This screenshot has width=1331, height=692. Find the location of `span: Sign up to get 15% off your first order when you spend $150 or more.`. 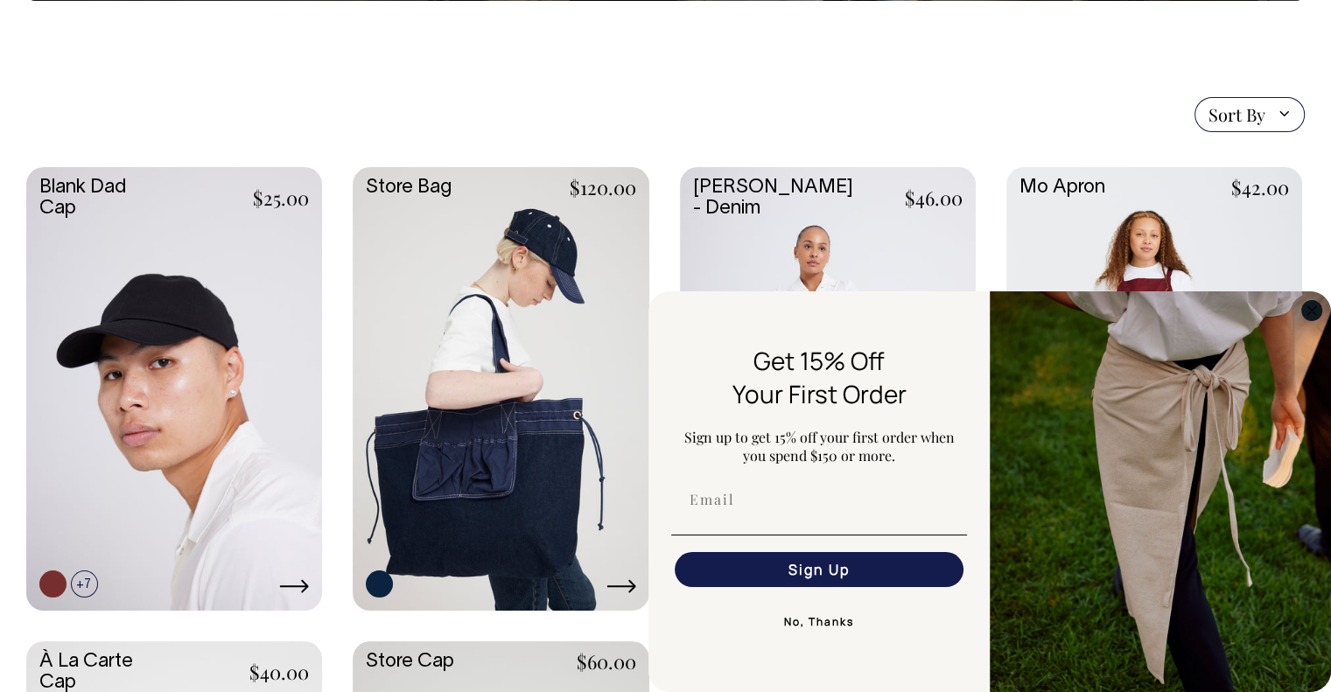

span: Sign up to get 15% off your first order when you spend $150 or more. is located at coordinates (819, 446).